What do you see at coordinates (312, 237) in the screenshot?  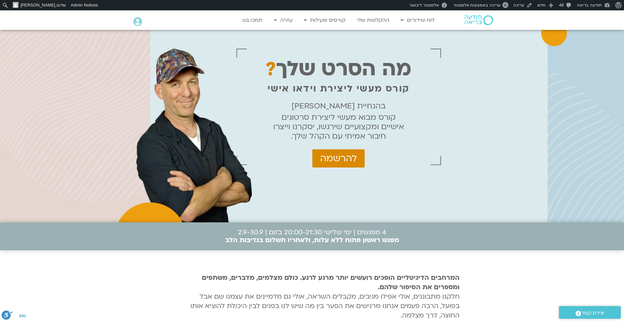 I see `p: 4 מפגשים | ימי שלישי 20:00-21:30 בזום | 2.9-30.9` at bounding box center [312, 237].